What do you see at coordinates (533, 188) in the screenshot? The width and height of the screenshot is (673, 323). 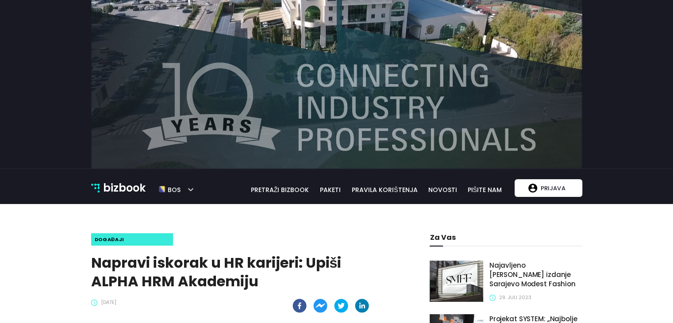 I see `img: account logo` at bounding box center [533, 188].